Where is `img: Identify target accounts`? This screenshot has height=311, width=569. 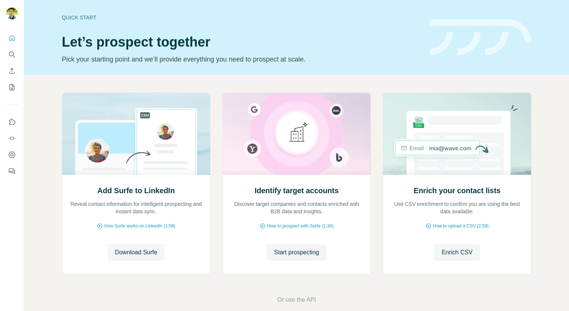
img: Identify target accounts is located at coordinates (296, 134).